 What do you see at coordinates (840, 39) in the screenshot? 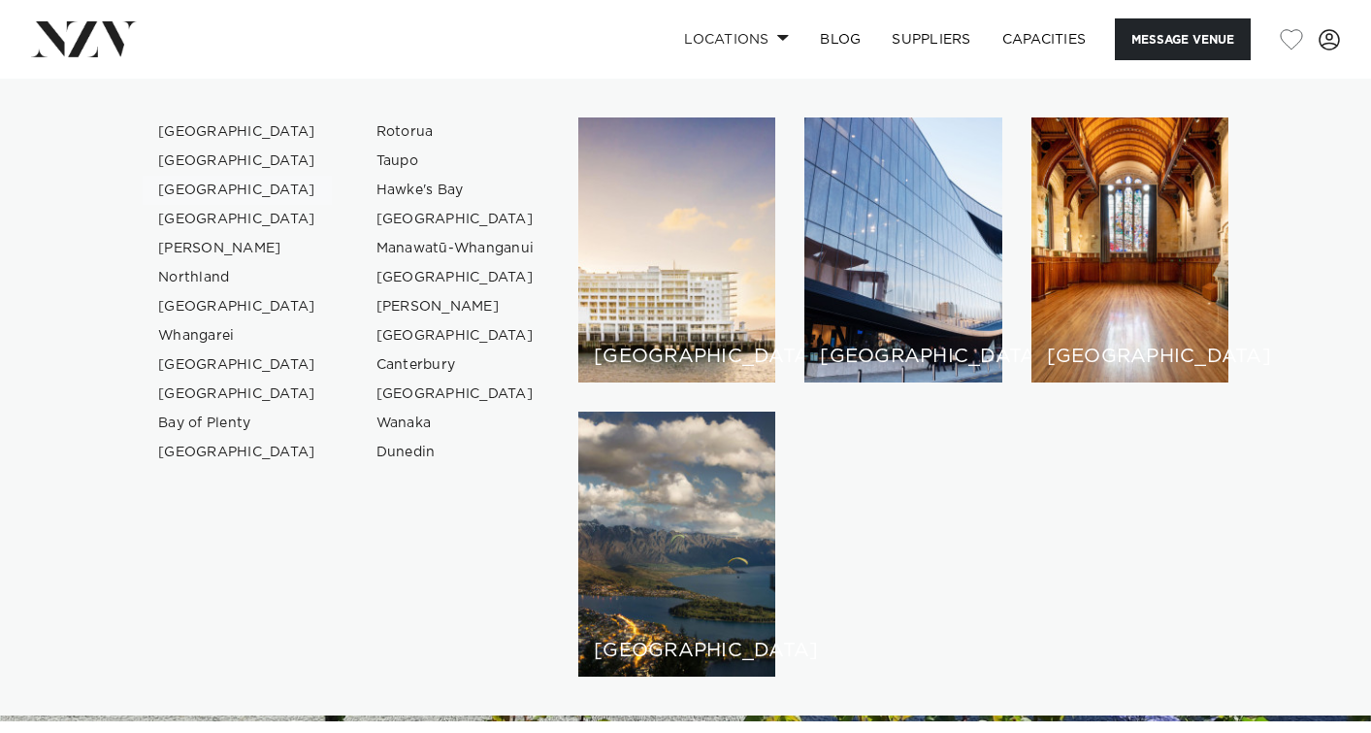
I see `a: BLOG` at bounding box center [840, 39].